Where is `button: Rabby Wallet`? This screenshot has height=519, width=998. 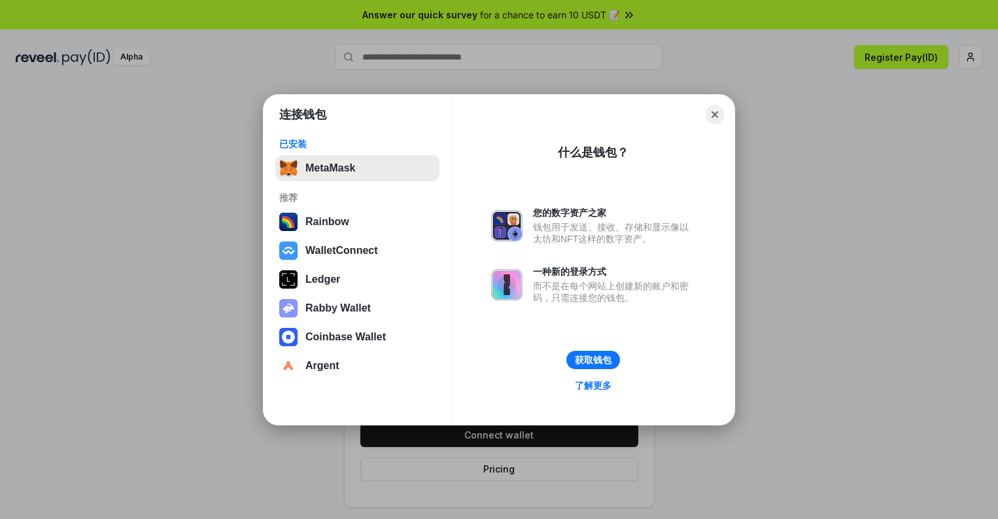 button: Rabby Wallet is located at coordinates (357, 308).